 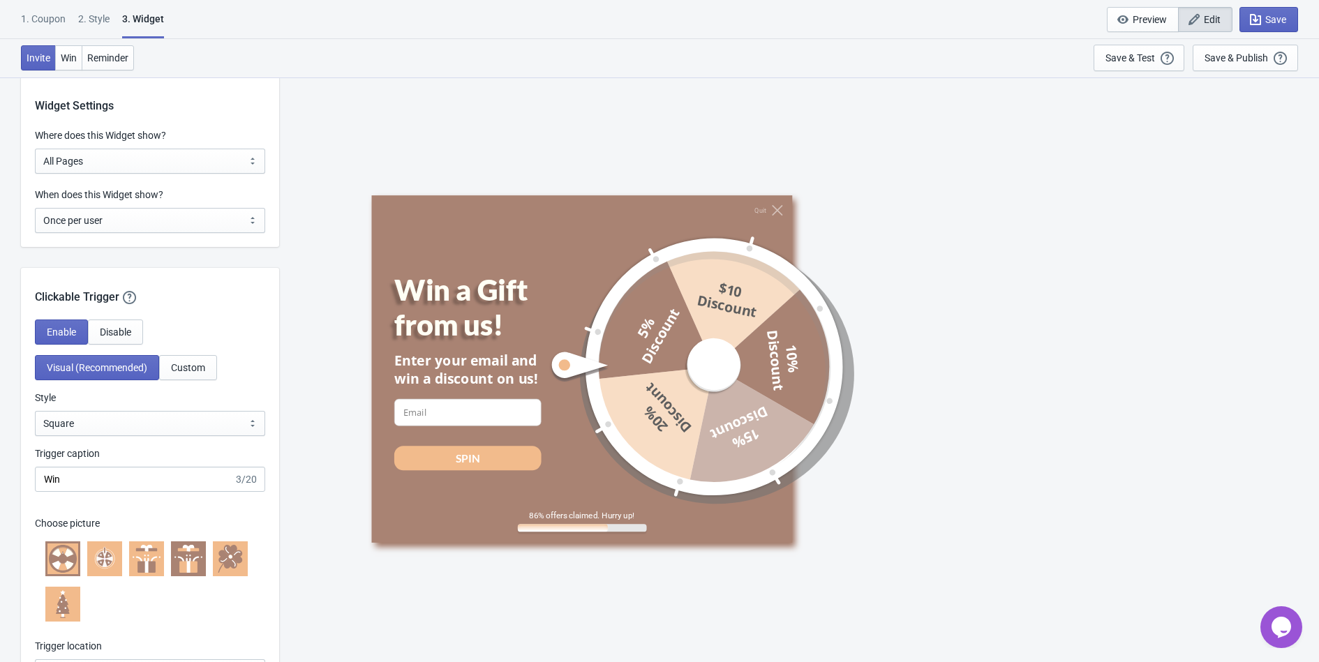 I want to click on div: Save & Test, so click(x=1130, y=58).